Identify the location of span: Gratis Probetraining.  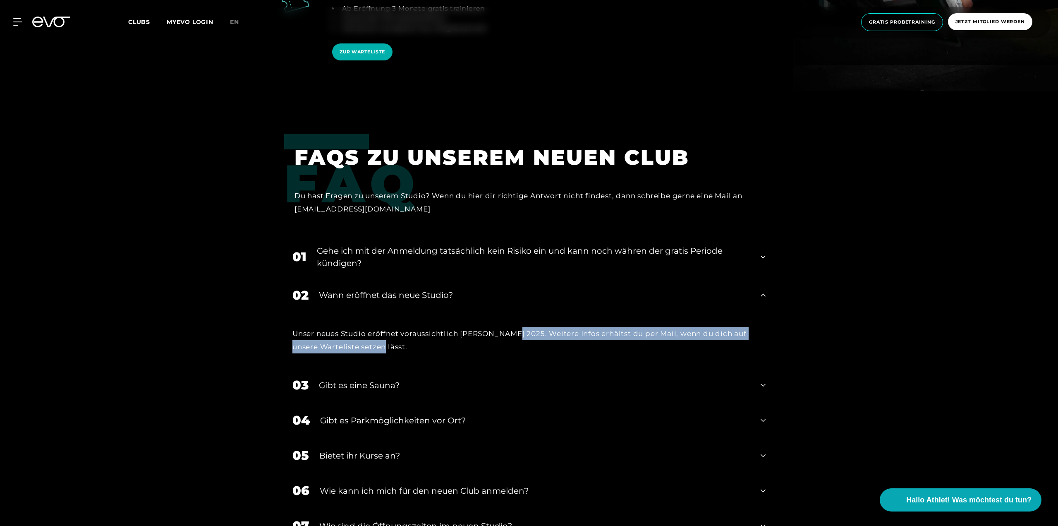
(902, 22).